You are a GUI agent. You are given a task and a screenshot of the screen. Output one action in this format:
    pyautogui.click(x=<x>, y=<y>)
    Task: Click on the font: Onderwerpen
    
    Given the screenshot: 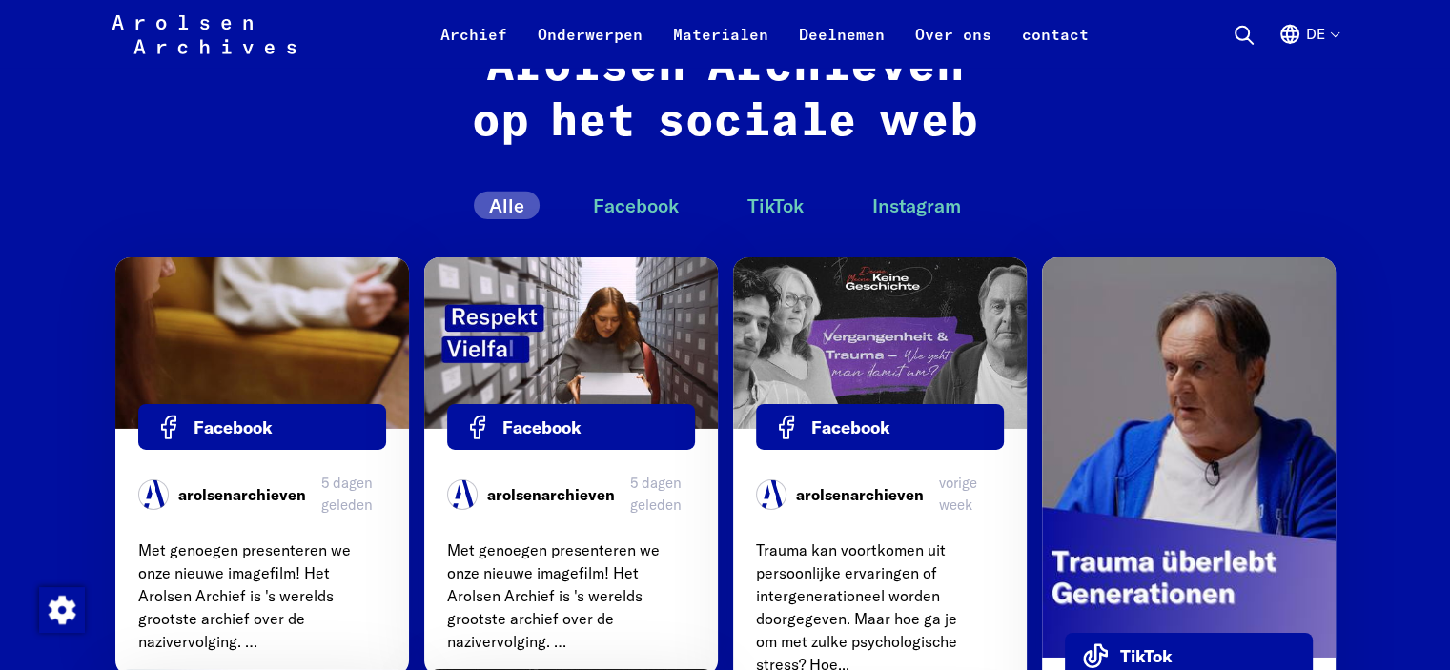 What is the action you would take?
    pyautogui.click(x=590, y=34)
    